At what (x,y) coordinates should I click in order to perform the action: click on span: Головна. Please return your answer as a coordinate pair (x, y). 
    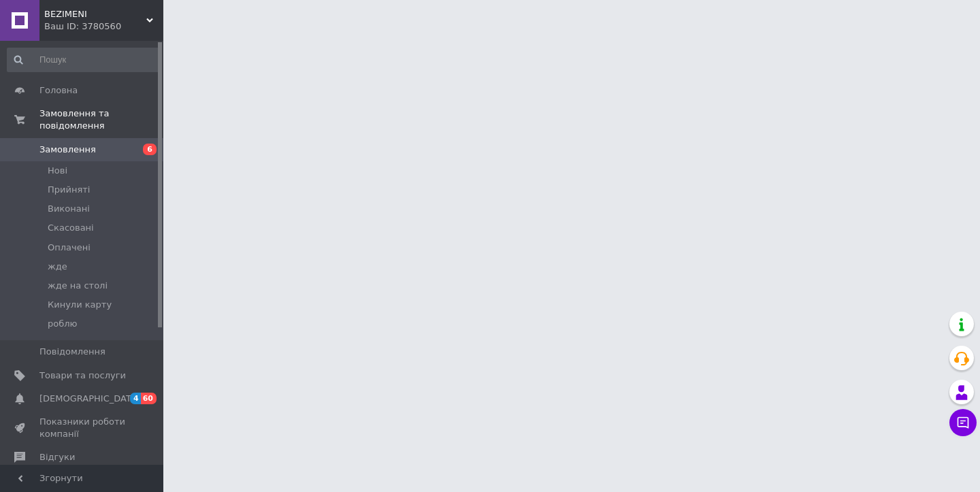
    Looking at the image, I should click on (59, 90).